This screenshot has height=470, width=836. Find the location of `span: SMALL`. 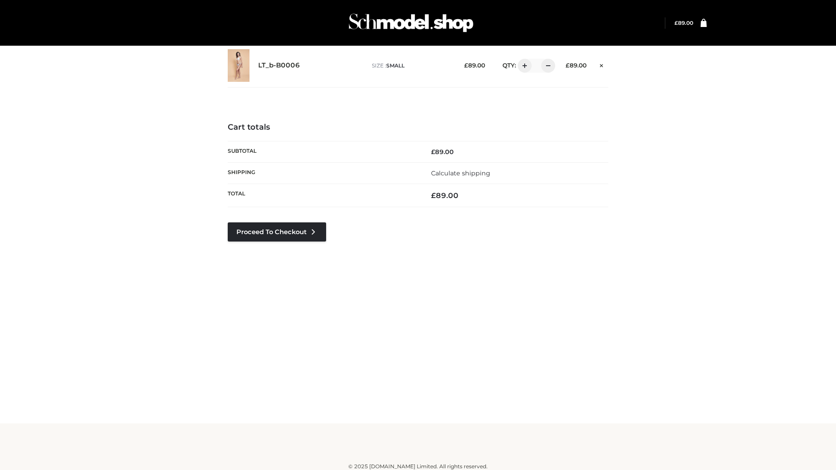

span: SMALL is located at coordinates (395, 65).